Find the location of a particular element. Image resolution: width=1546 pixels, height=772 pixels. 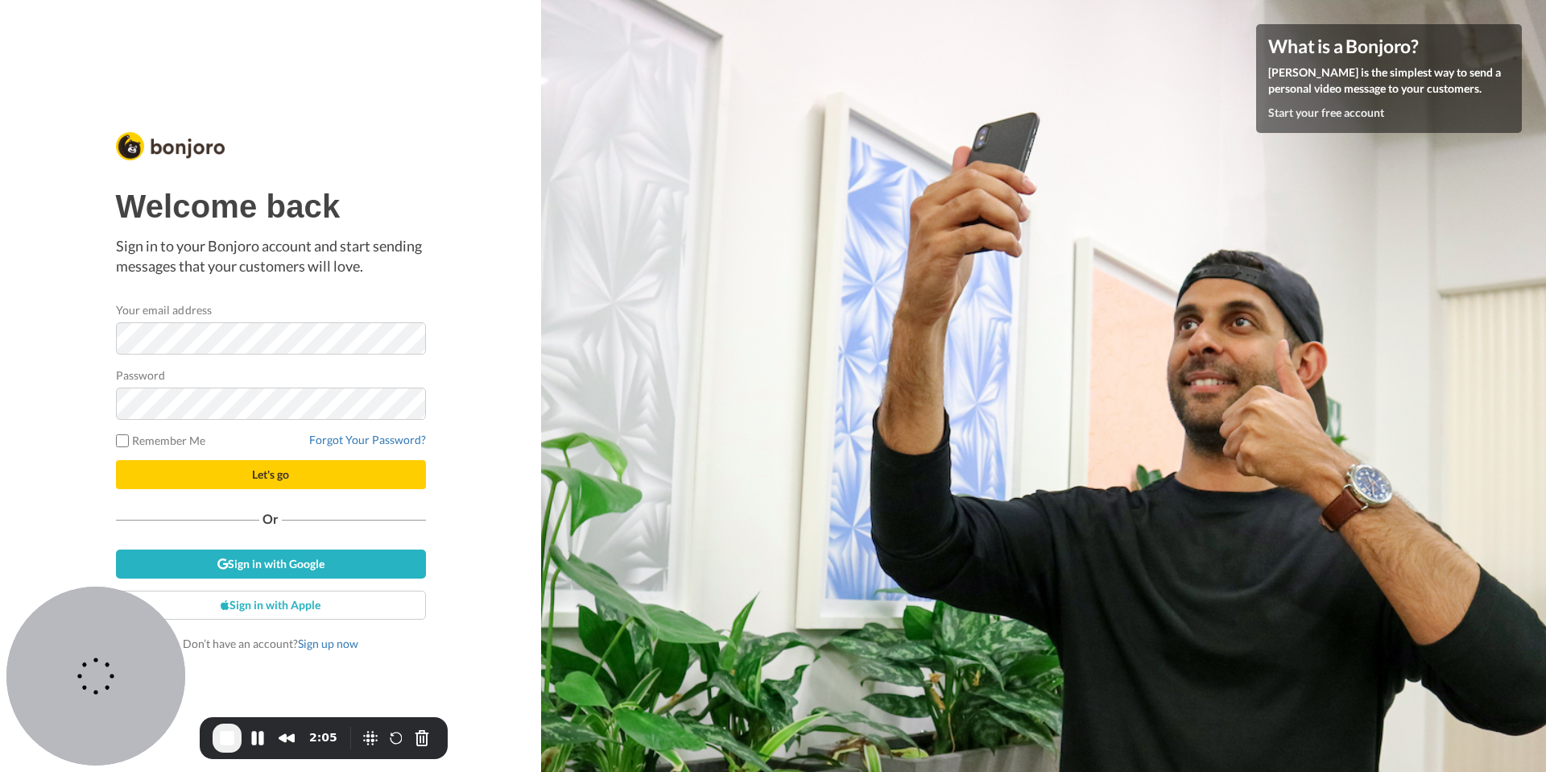

a: Start your free account is located at coordinates (1326, 112).